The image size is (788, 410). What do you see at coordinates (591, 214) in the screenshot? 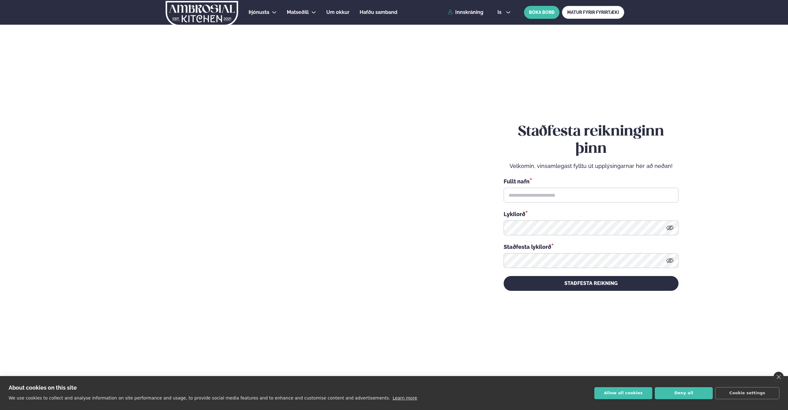
I see `div: Lykilorð` at bounding box center [591, 214].